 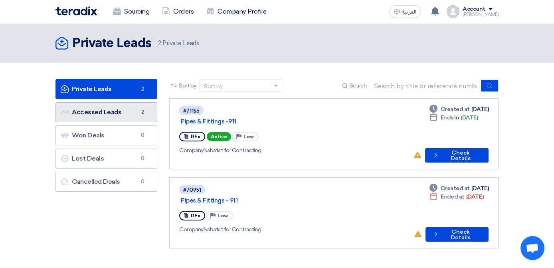 I want to click on h2: Private Leads, so click(x=112, y=44).